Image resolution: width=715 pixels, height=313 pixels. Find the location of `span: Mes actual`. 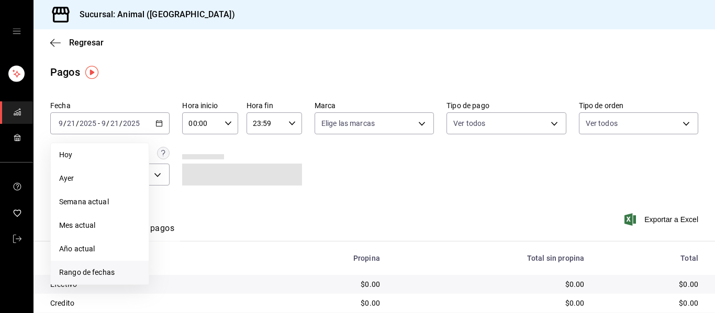

span: Mes actual is located at coordinates (99, 226).